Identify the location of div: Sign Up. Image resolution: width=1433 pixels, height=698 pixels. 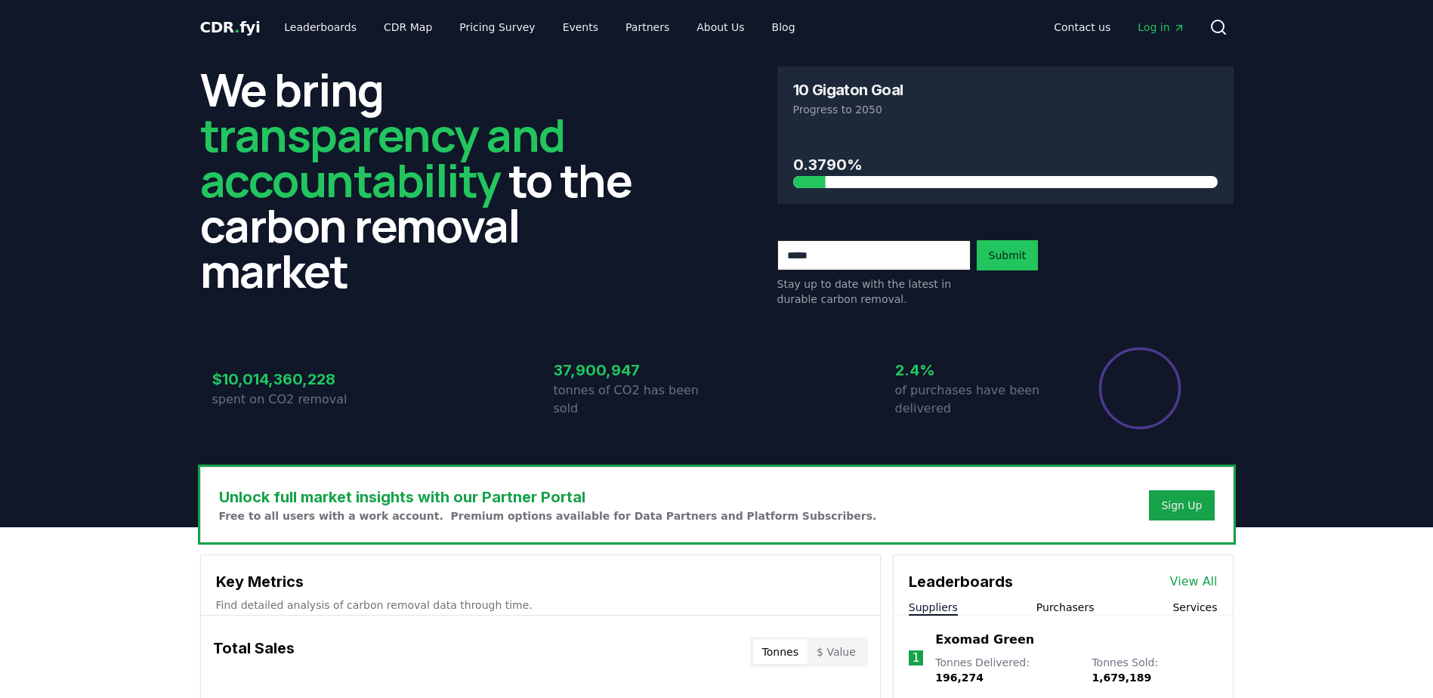
(1181, 505).